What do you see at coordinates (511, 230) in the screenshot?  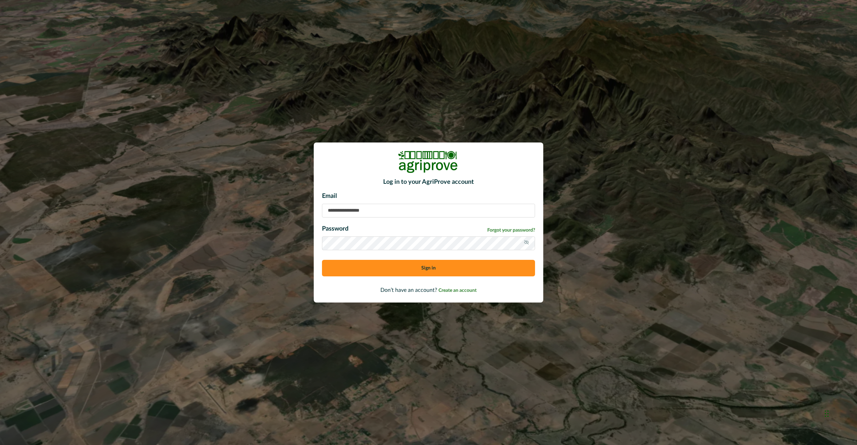 I see `a: Forgot your password?` at bounding box center [511, 230].